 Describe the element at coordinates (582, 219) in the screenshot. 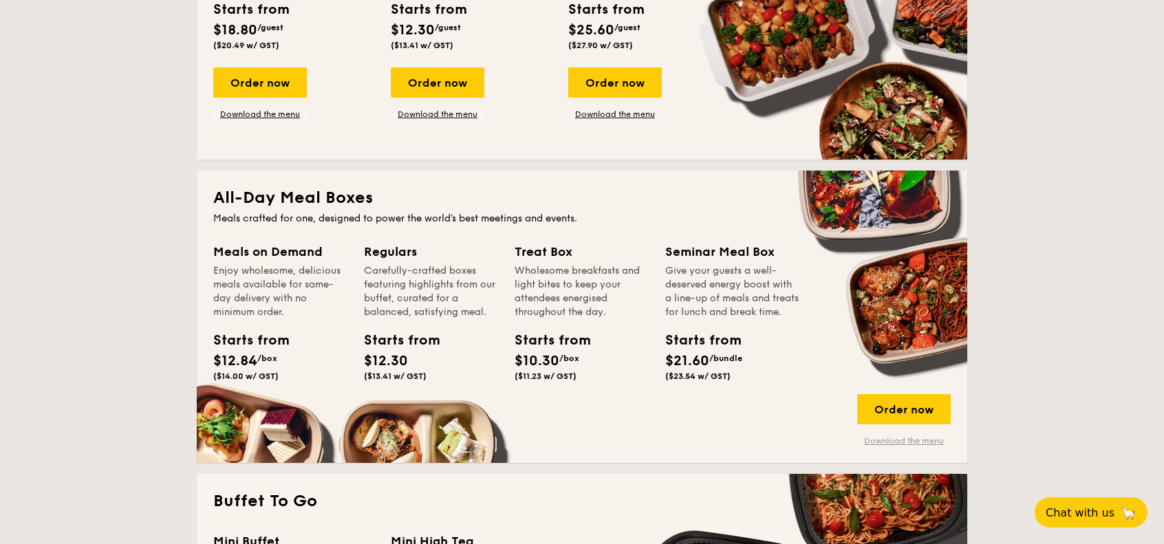

I see `div: Meals crafted for one, designed to power the world's best meetings and events.` at that location.